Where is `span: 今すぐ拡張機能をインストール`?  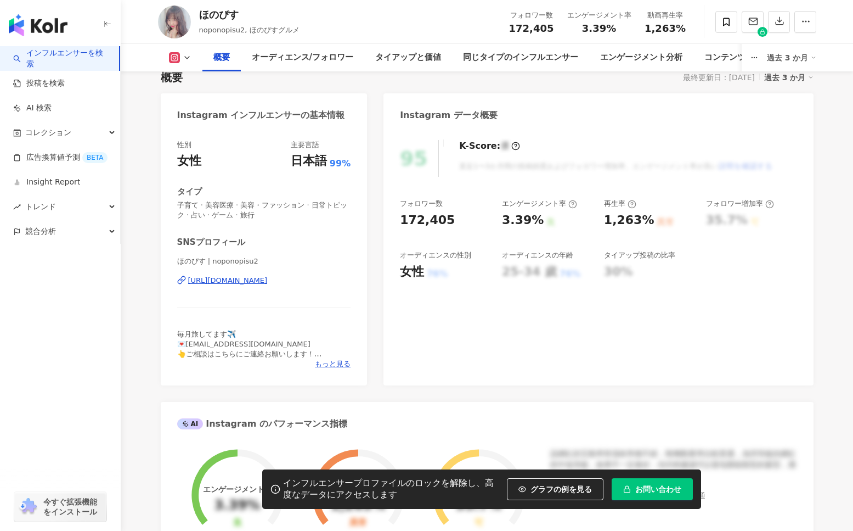
span: 今すぐ拡張機能をインストール is located at coordinates (73, 506).